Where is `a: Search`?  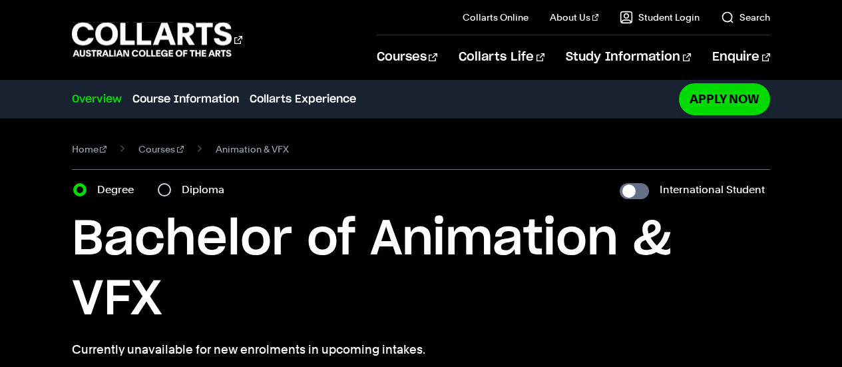 a: Search is located at coordinates (746, 17).